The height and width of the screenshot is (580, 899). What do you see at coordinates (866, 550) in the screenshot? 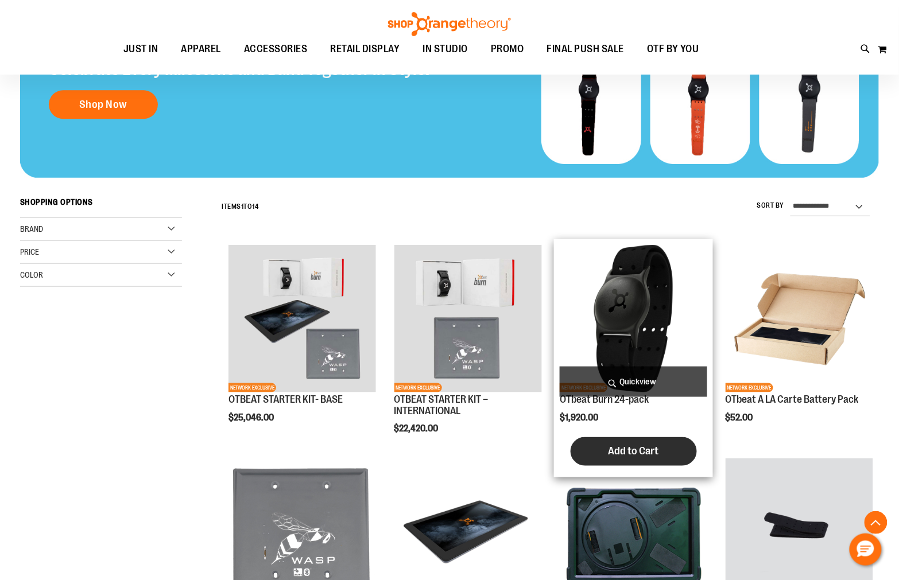
I see `button: Hello, have a question? Let’s chat.` at bounding box center [866, 550].